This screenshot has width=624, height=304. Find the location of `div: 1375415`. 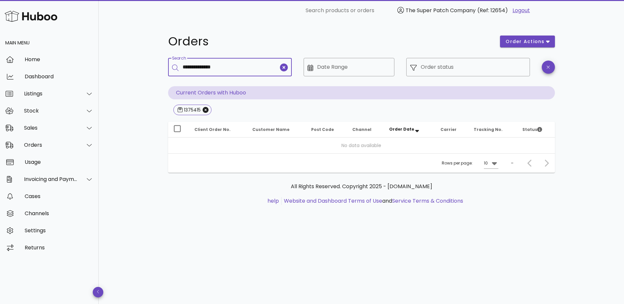

div: 1375415 is located at coordinates (191, 110).